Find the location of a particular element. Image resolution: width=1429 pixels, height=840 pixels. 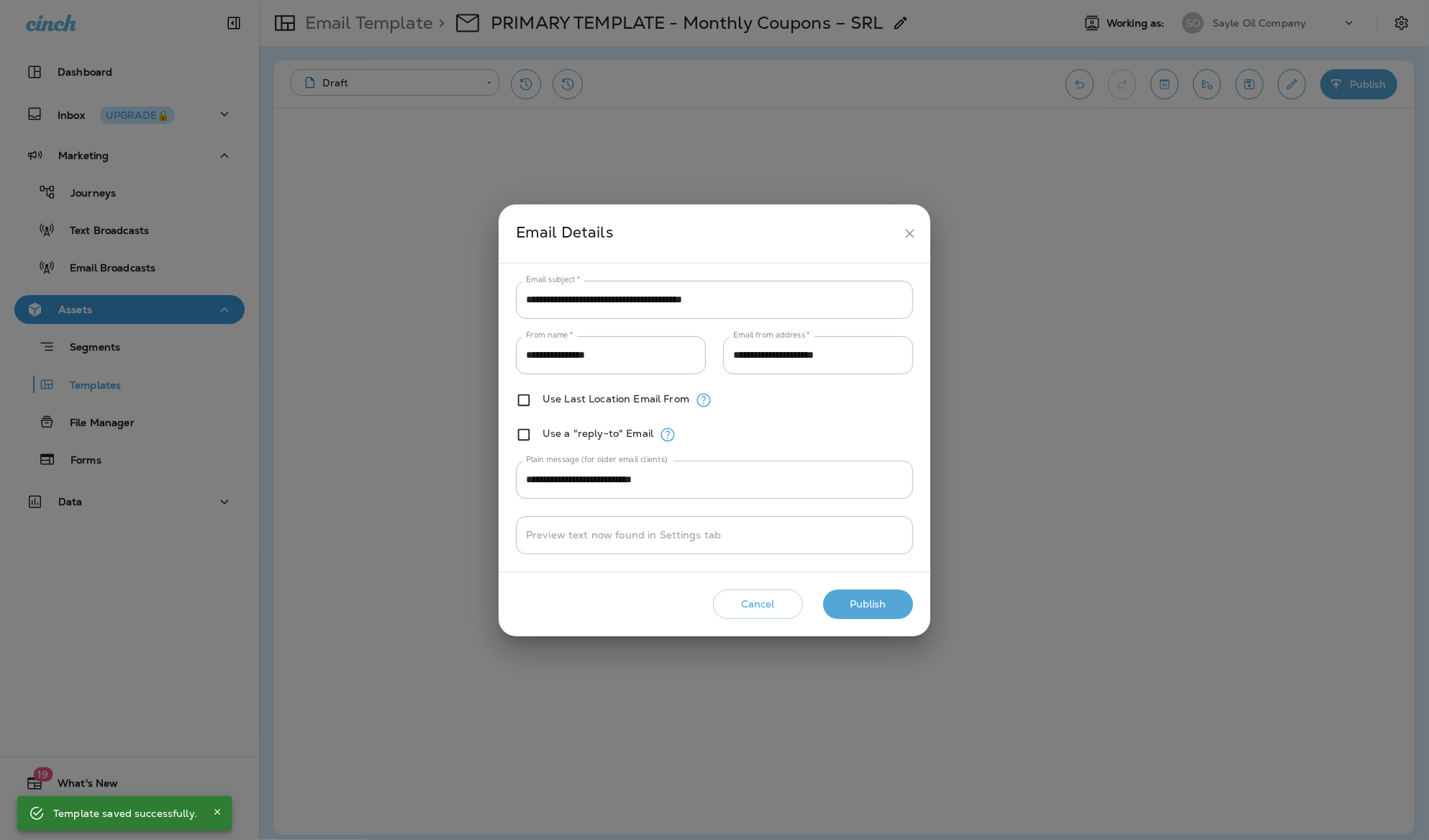

button: Close is located at coordinates (218, 812).